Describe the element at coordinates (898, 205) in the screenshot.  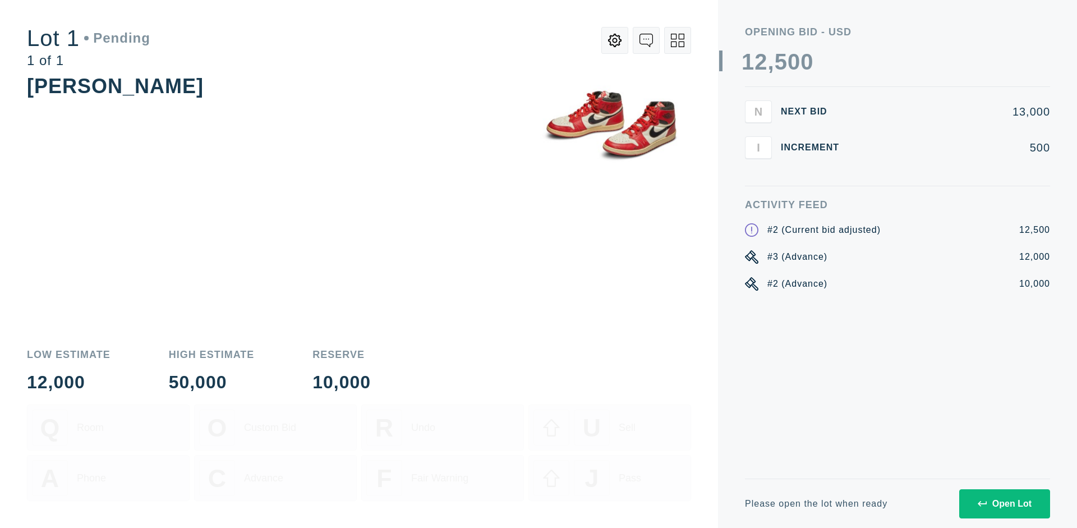
I see `div: Activity Feed` at that location.